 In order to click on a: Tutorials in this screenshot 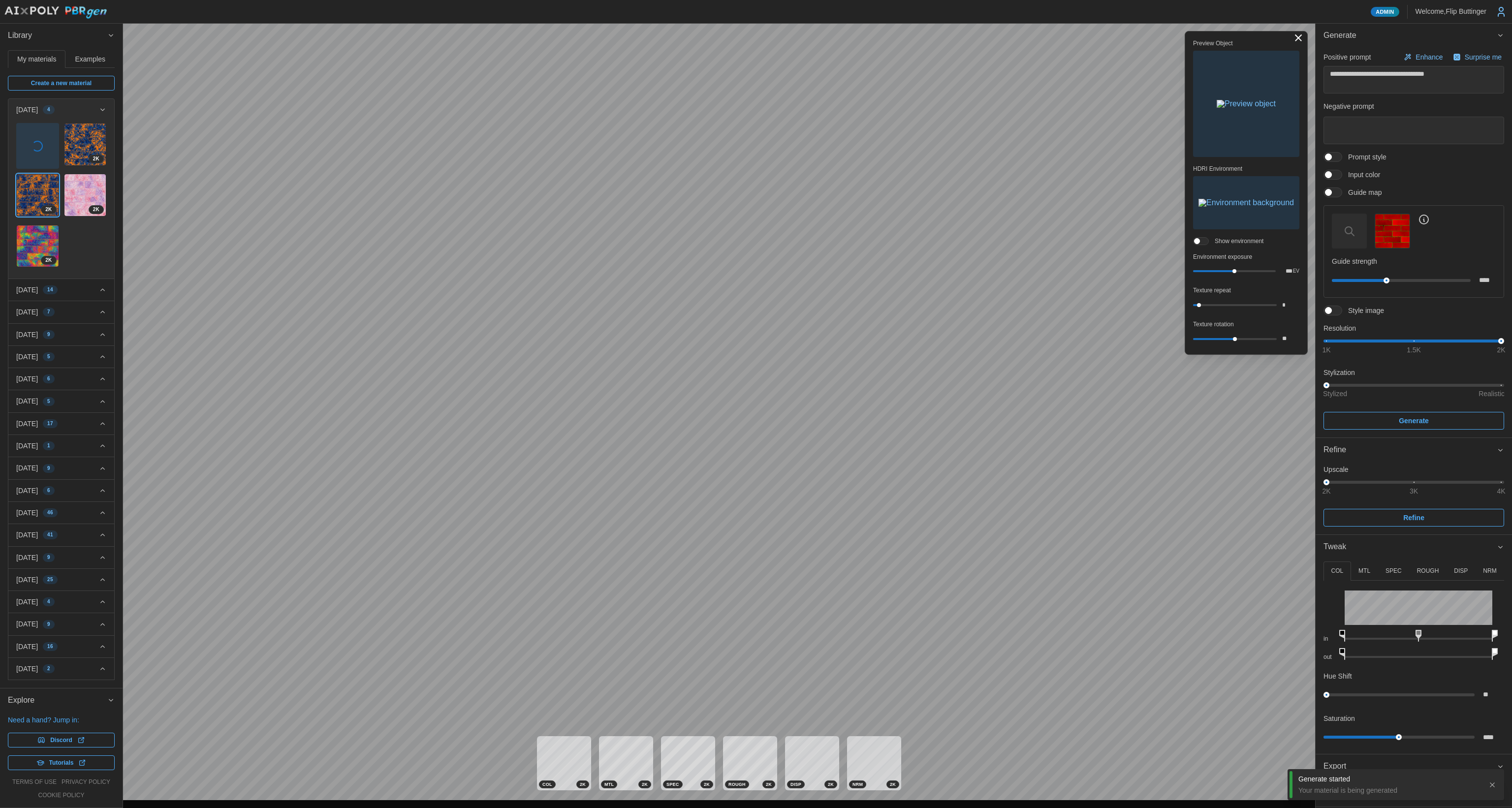, I will do `click(61, 763)`.